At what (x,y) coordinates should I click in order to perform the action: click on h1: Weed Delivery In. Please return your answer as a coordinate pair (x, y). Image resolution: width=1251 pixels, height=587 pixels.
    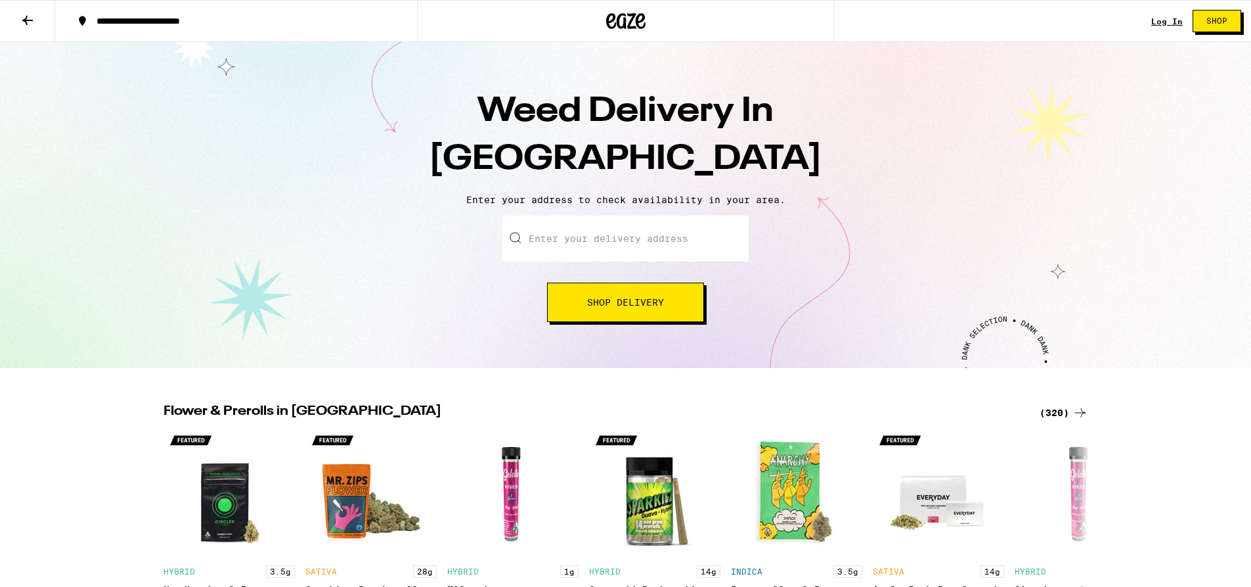
    Looking at the image, I should click on (626, 136).